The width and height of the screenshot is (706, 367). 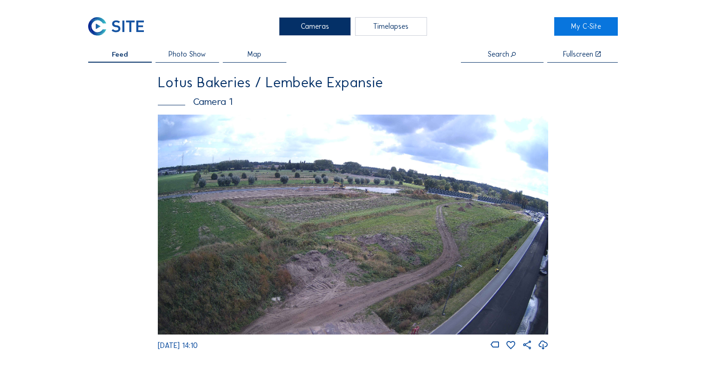 What do you see at coordinates (120, 54) in the screenshot?
I see `span: Feed` at bounding box center [120, 54].